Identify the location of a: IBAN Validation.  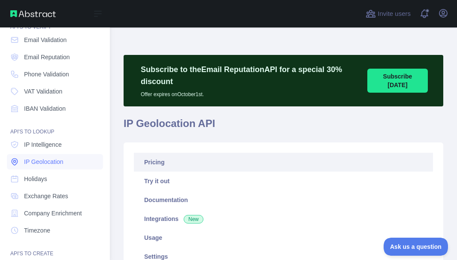
(55, 108).